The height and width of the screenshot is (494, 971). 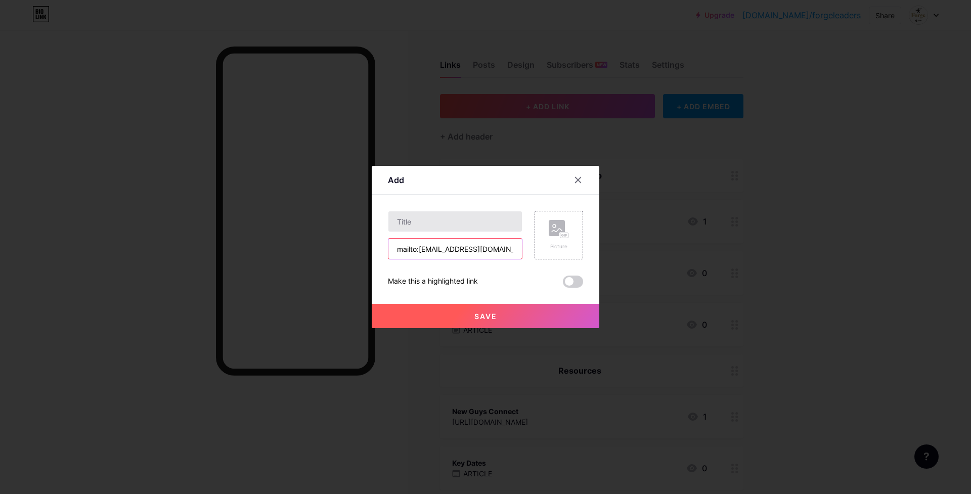 I want to click on input: Title, so click(x=455, y=222).